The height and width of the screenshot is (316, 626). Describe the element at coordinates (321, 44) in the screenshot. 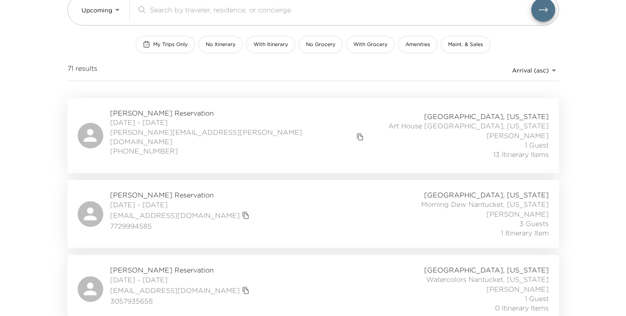

I see `button: No Grocery` at that location.